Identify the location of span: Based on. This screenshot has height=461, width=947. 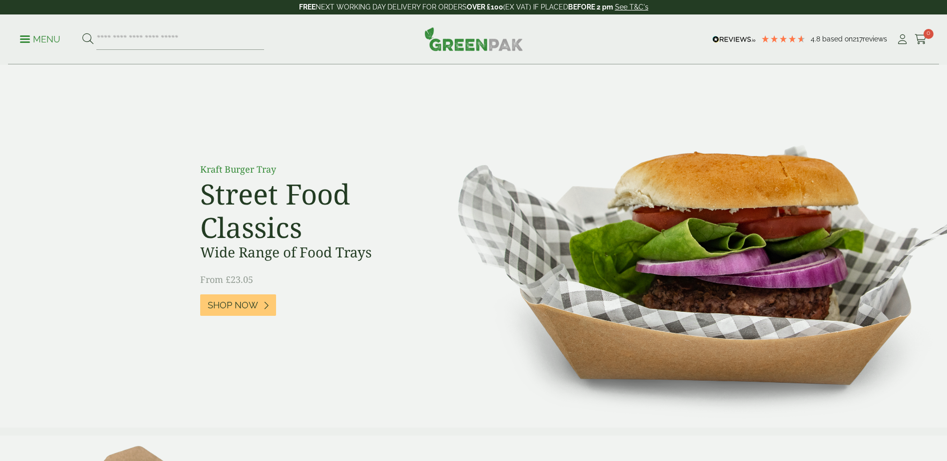
(837, 39).